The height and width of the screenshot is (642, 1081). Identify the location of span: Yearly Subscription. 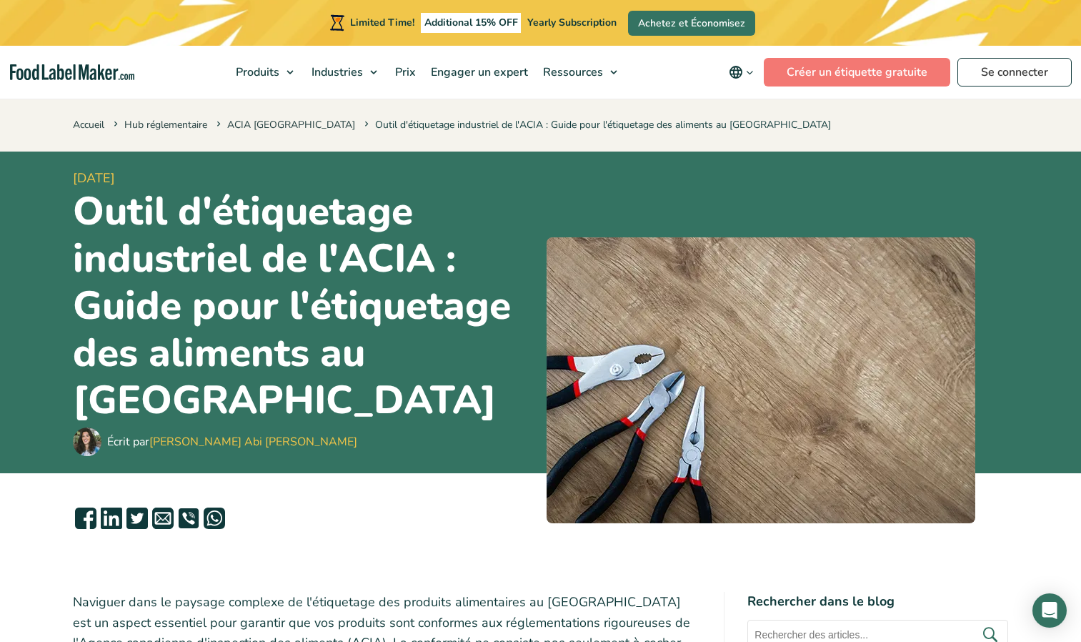
(572, 22).